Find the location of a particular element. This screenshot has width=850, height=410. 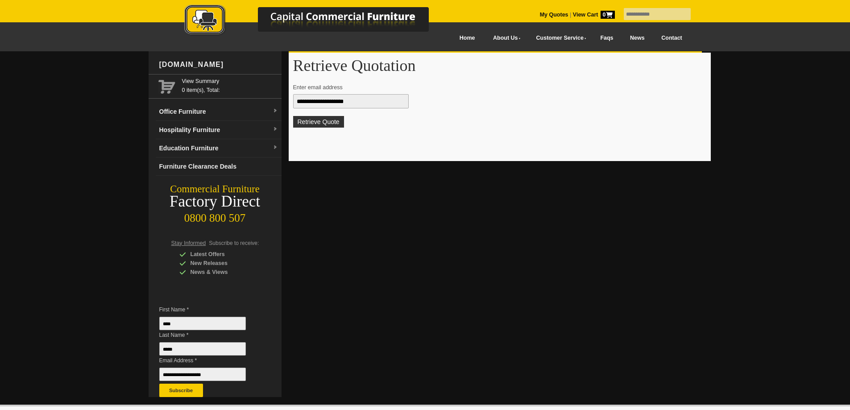

span: 0 is located at coordinates (607, 15).